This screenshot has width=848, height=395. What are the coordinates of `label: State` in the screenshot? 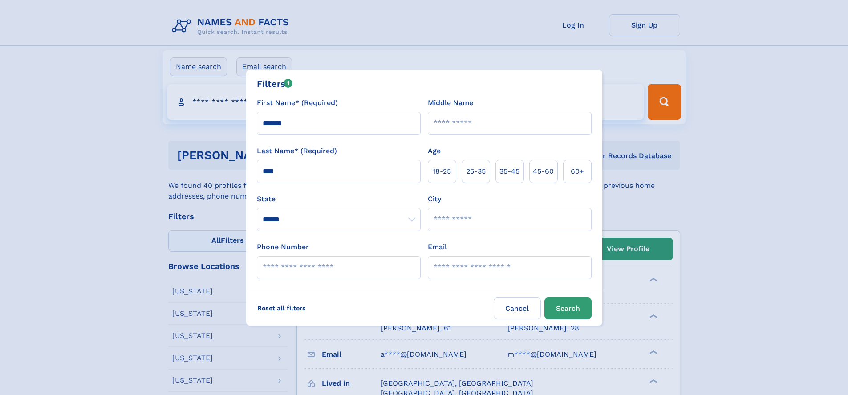 It's located at (339, 199).